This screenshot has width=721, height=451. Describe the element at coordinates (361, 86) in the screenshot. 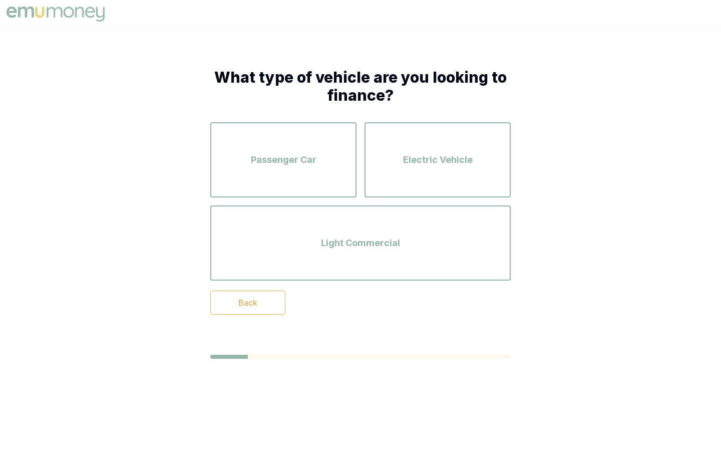

I see `h1: What type of vehicle are you looking to finance?` at that location.